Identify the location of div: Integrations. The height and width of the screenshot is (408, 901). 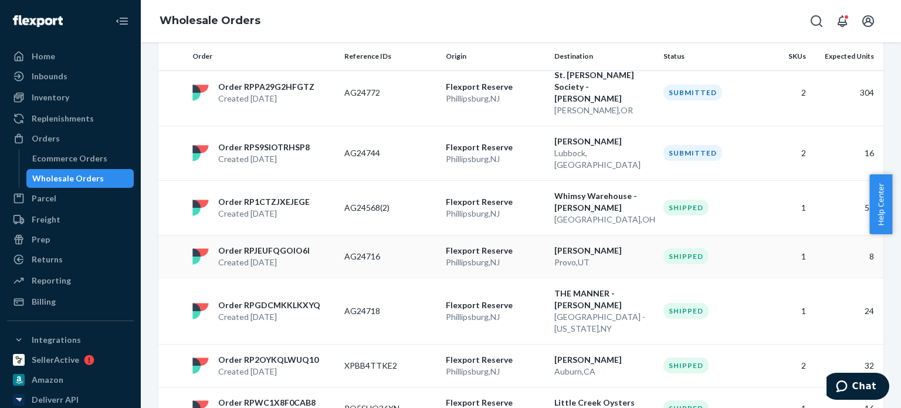
(56, 340).